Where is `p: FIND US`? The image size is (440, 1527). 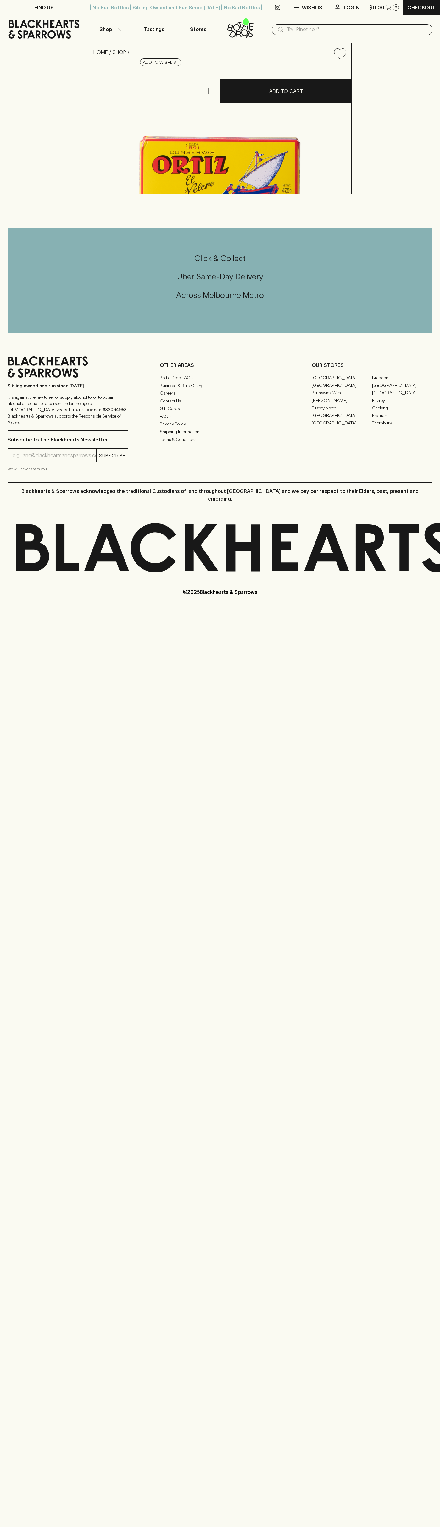 p: FIND US is located at coordinates (44, 8).